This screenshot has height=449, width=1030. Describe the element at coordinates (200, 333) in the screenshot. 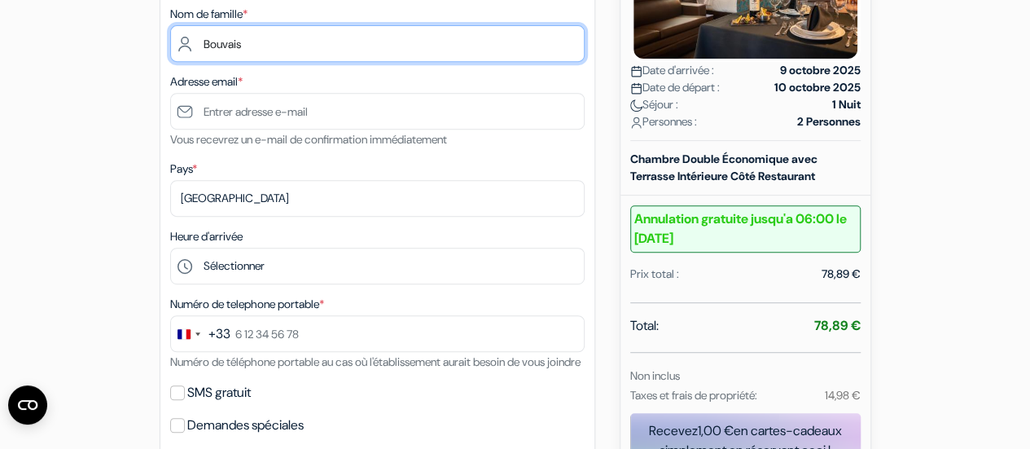

I see `button: Change country, selected France (+33)` at that location.